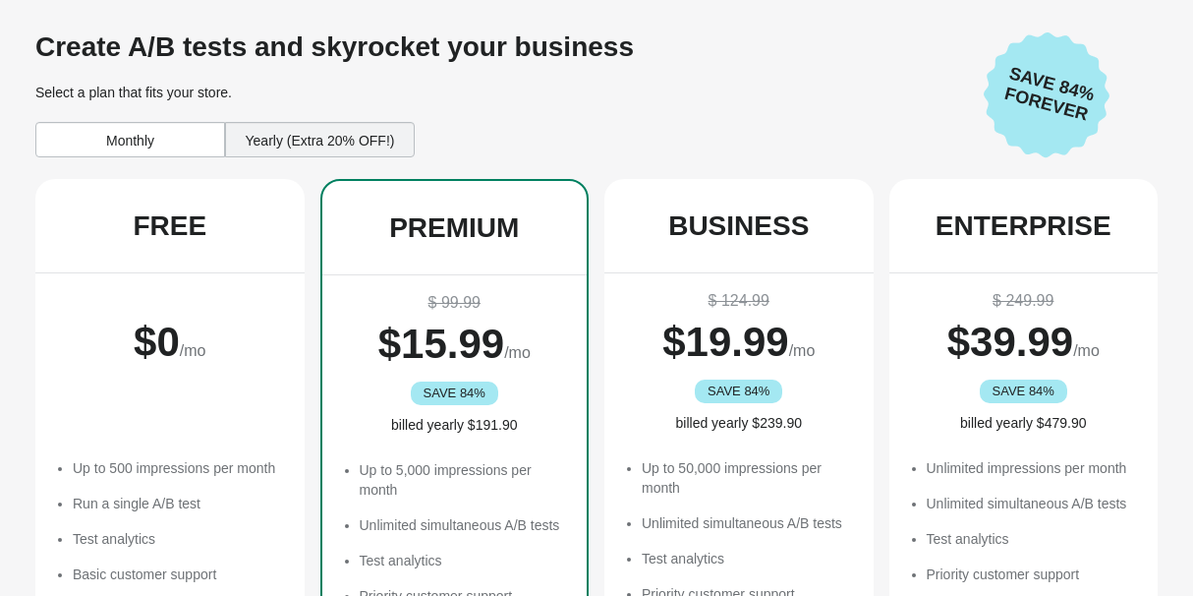  Describe the element at coordinates (738, 226) in the screenshot. I see `div: BUSINESS` at that location.